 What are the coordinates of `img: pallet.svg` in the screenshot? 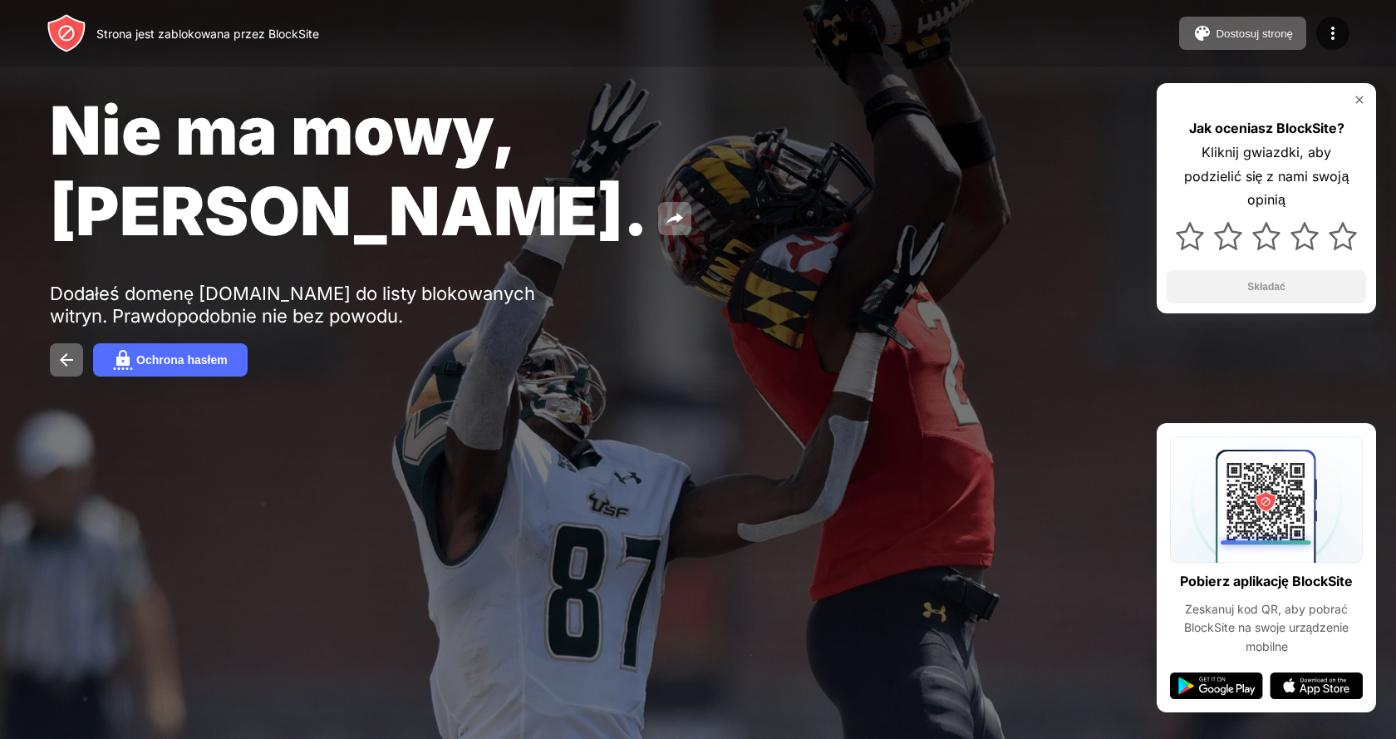 It's located at (1202, 33).